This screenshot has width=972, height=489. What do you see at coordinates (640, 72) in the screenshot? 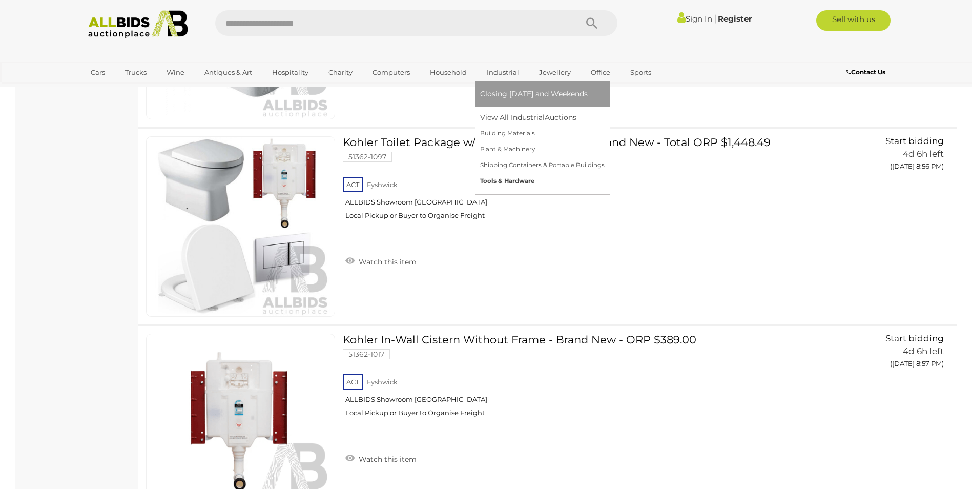
I see `a: Sports` at bounding box center [640, 72].